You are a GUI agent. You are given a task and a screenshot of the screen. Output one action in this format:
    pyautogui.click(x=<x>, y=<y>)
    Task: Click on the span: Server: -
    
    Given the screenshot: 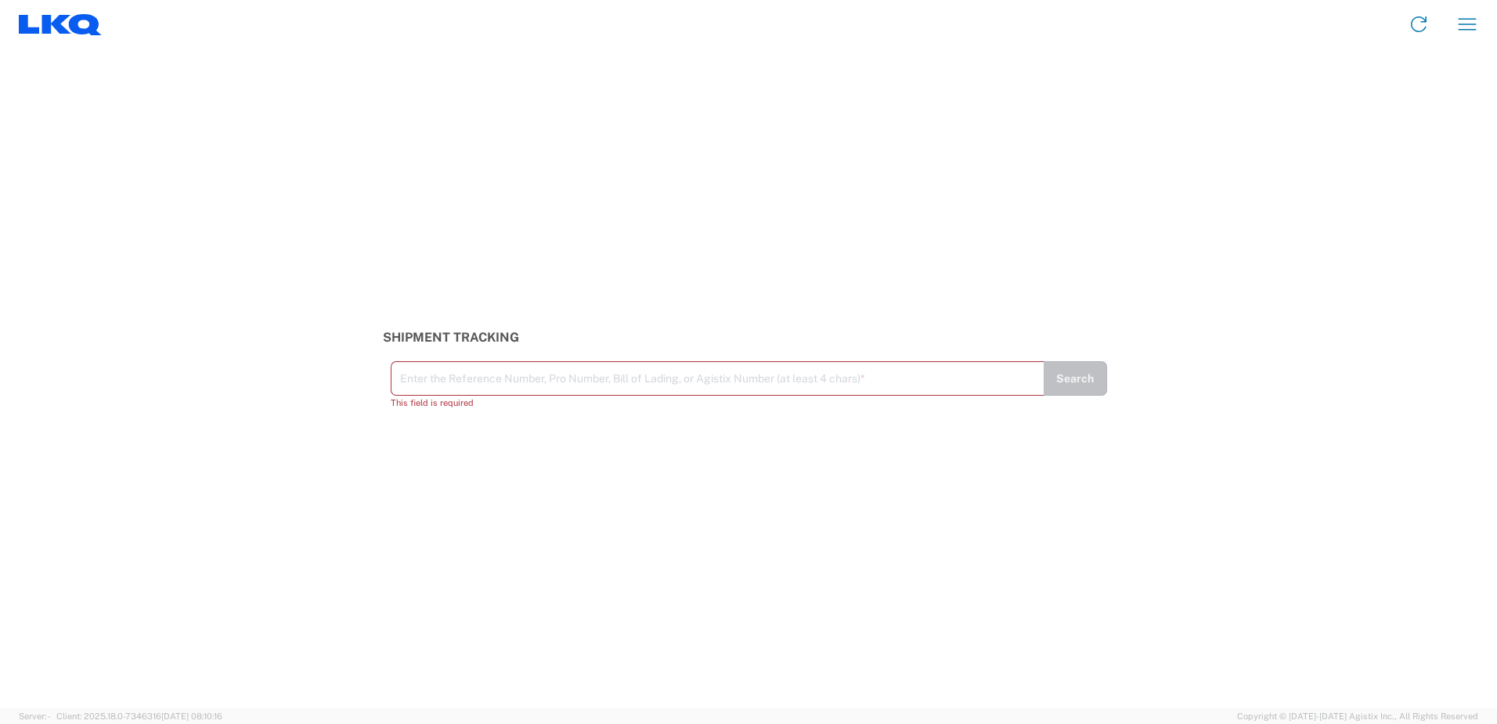 What is the action you would take?
    pyautogui.click(x=34, y=716)
    